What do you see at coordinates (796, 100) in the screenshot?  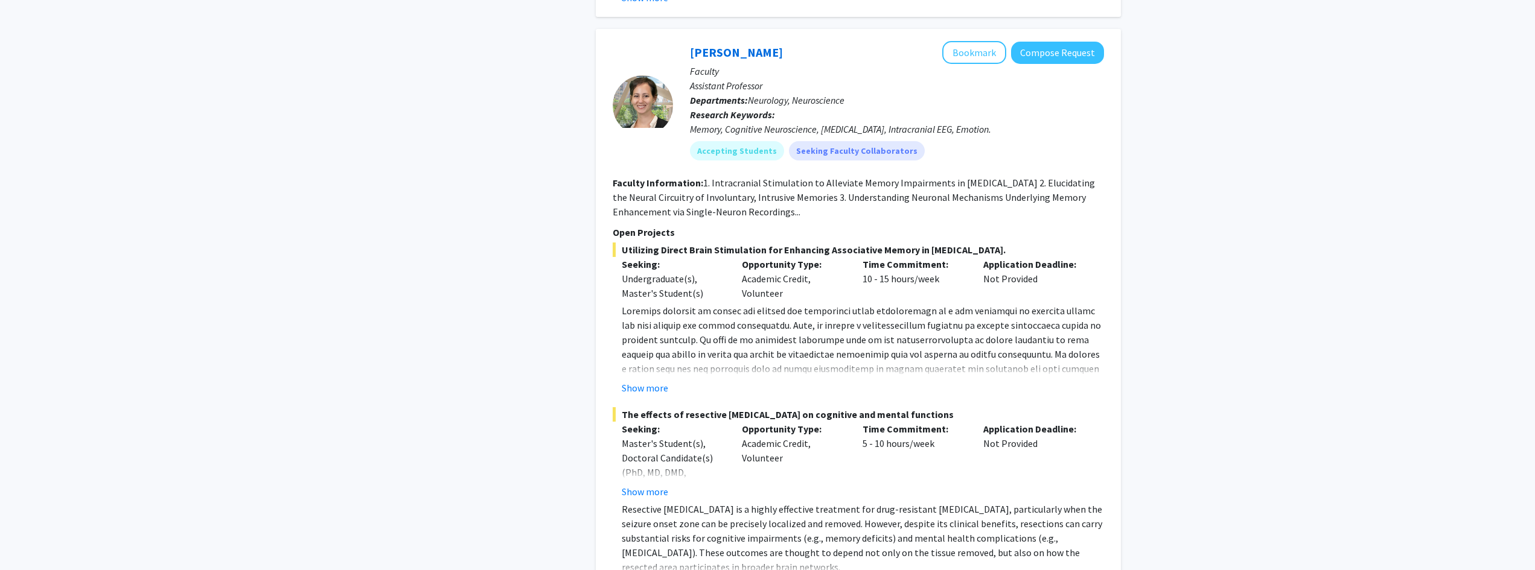 I see `span: Neurology, Neuroscience` at bounding box center [796, 100].